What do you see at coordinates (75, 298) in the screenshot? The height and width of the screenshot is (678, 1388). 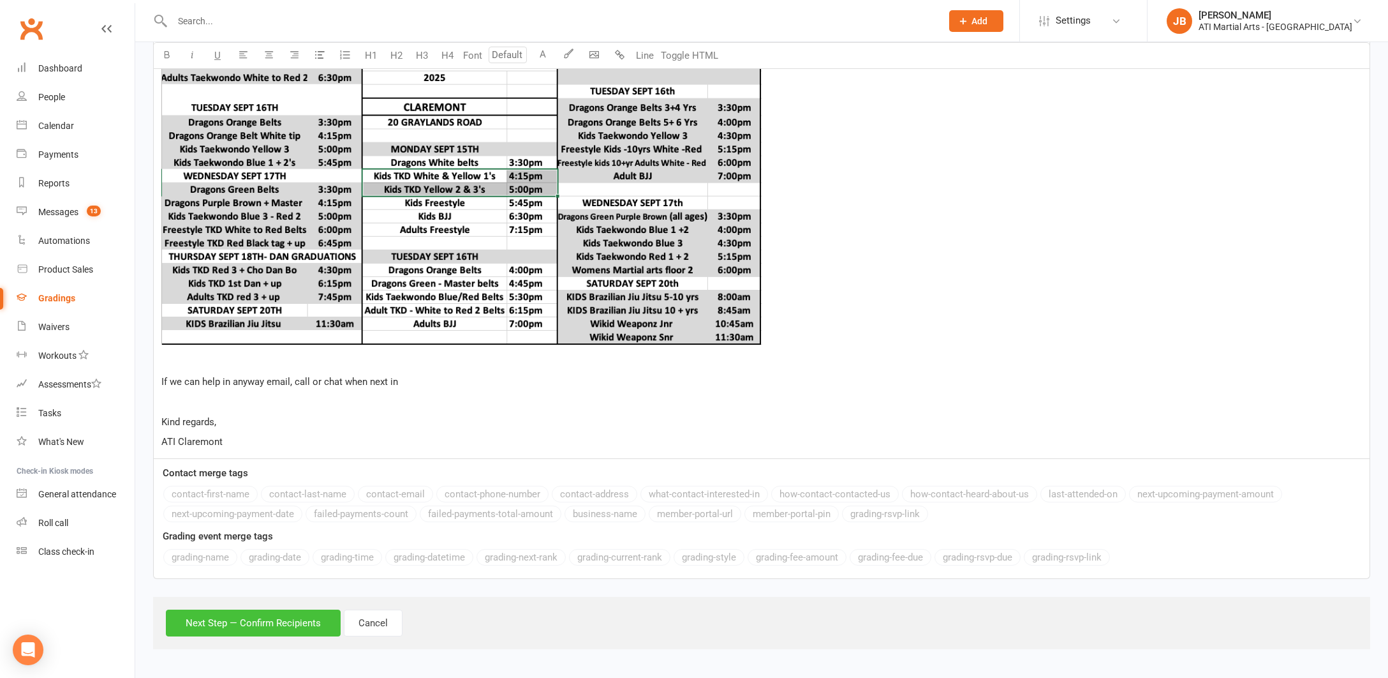 I see `a: Gradings` at bounding box center [75, 298].